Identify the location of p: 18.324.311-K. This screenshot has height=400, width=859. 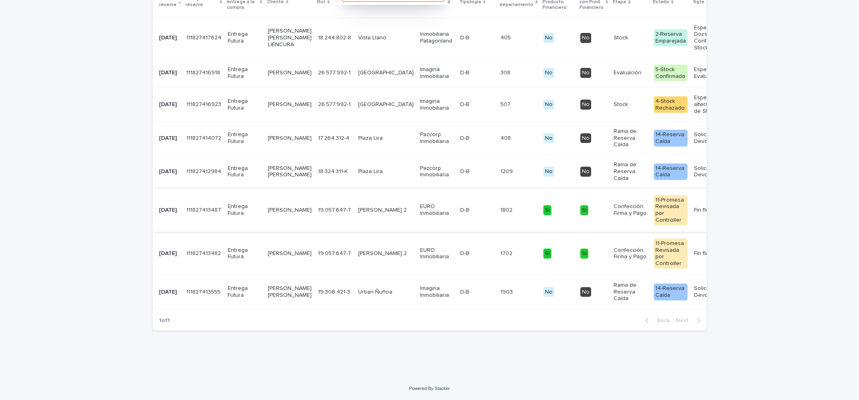
(334, 171).